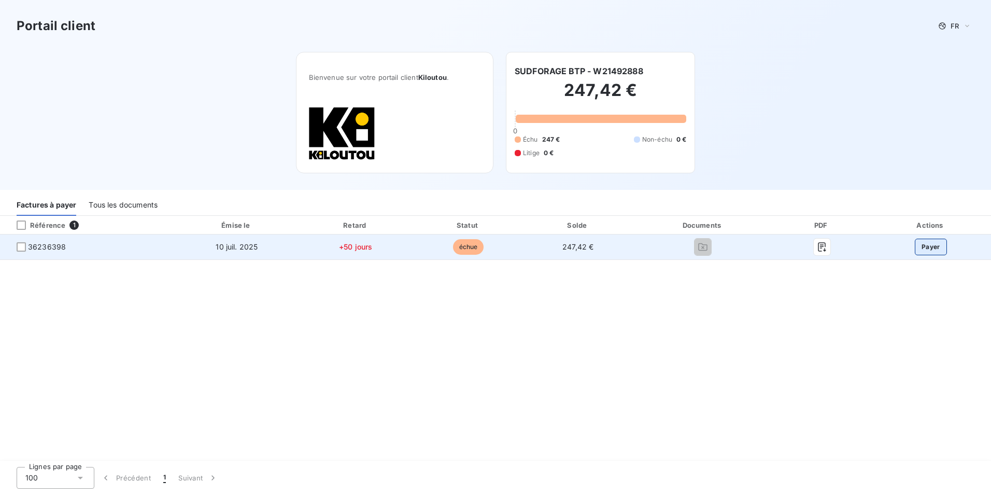 This screenshot has height=495, width=991. Describe the element at coordinates (198, 477) in the screenshot. I see `button: Suivant` at that location.